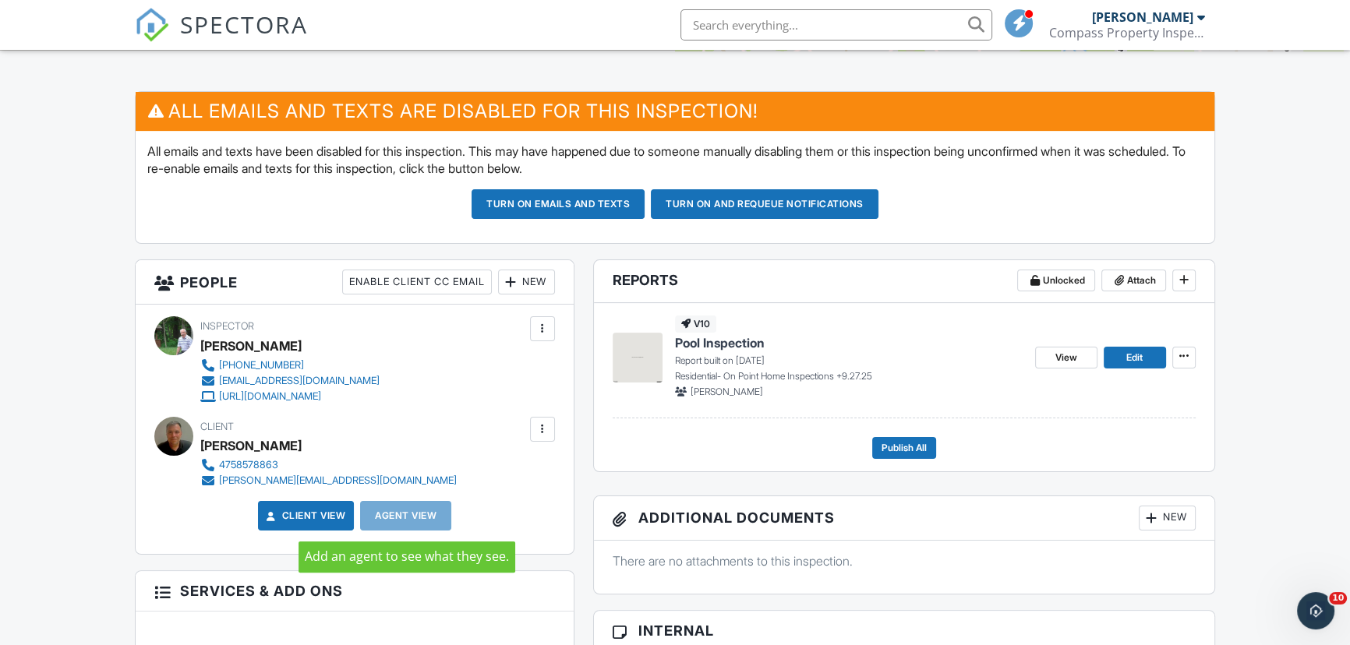 The width and height of the screenshot is (1350, 645). What do you see at coordinates (217, 426) in the screenshot?
I see `span: Client` at bounding box center [217, 426].